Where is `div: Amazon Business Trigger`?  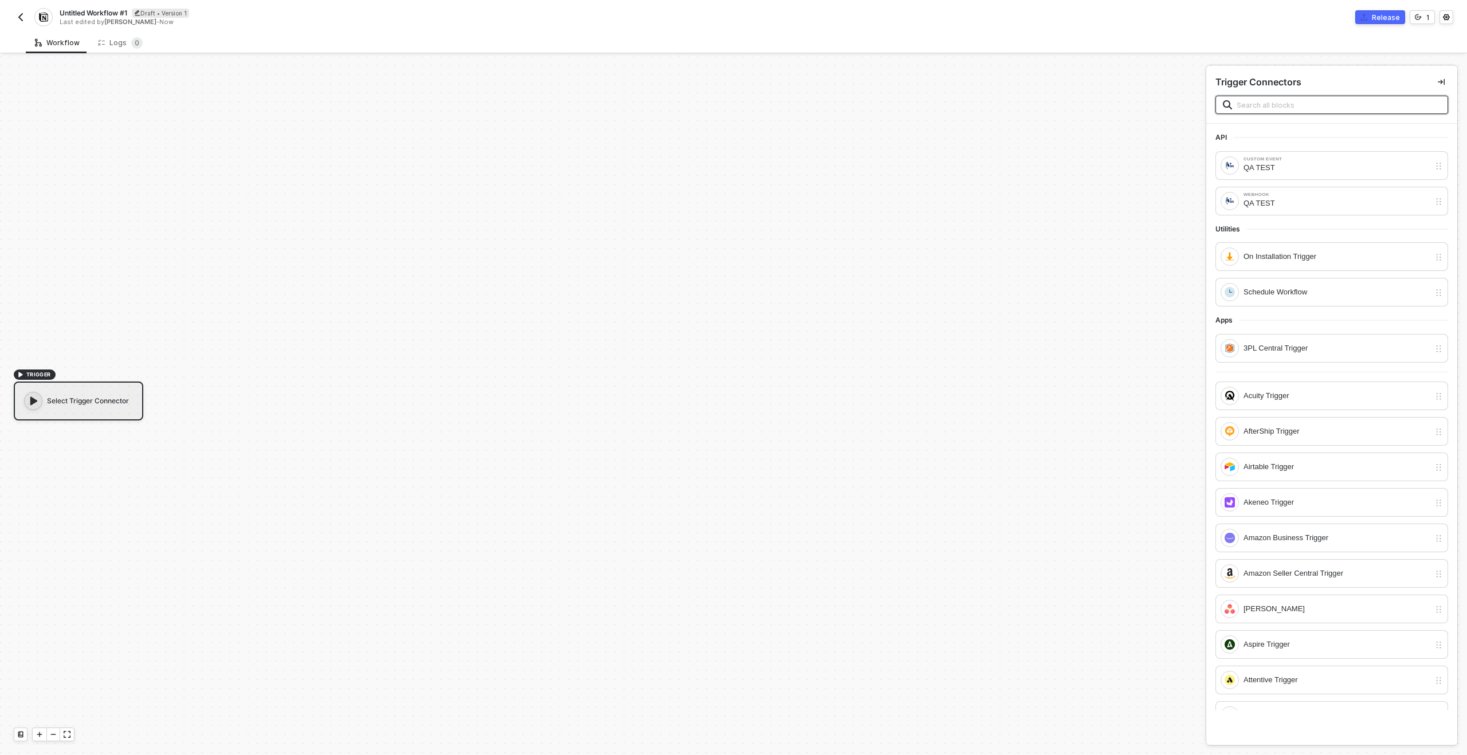
div: Amazon Business Trigger is located at coordinates (1337, 538).